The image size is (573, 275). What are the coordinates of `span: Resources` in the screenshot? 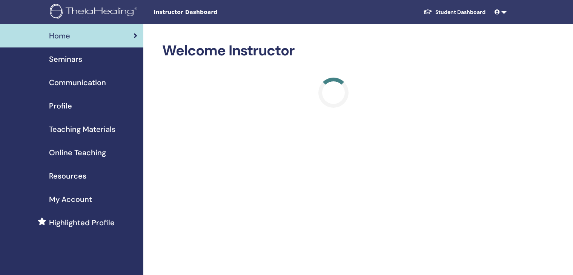 It's located at (67, 176).